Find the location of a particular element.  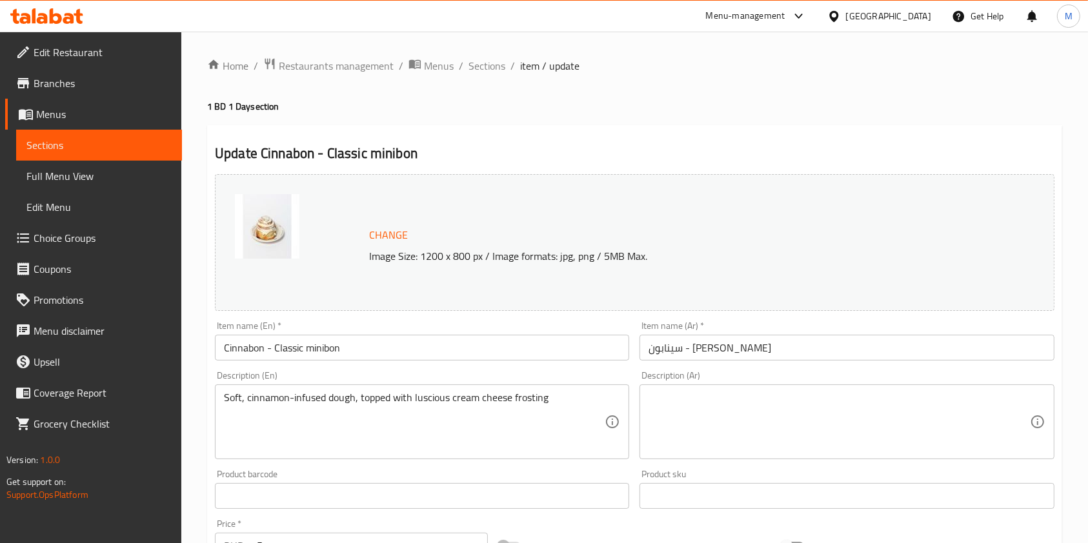

nav: breadcrumb is located at coordinates (634, 66).